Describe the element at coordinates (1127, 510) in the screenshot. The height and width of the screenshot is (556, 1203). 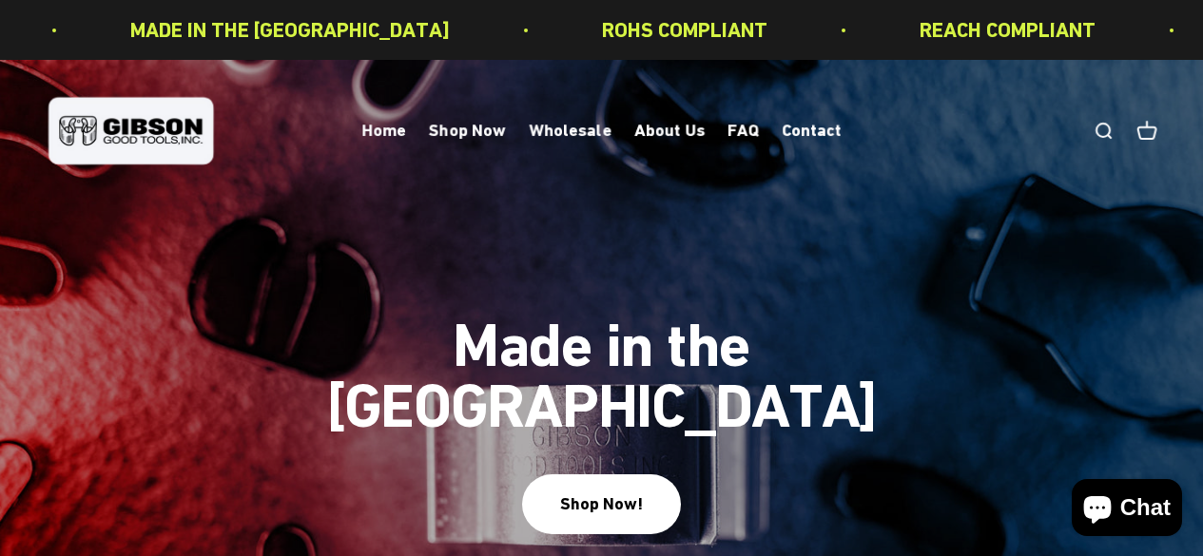
I see `inbox-online-store-chat: Shopify online store chat` at that location.